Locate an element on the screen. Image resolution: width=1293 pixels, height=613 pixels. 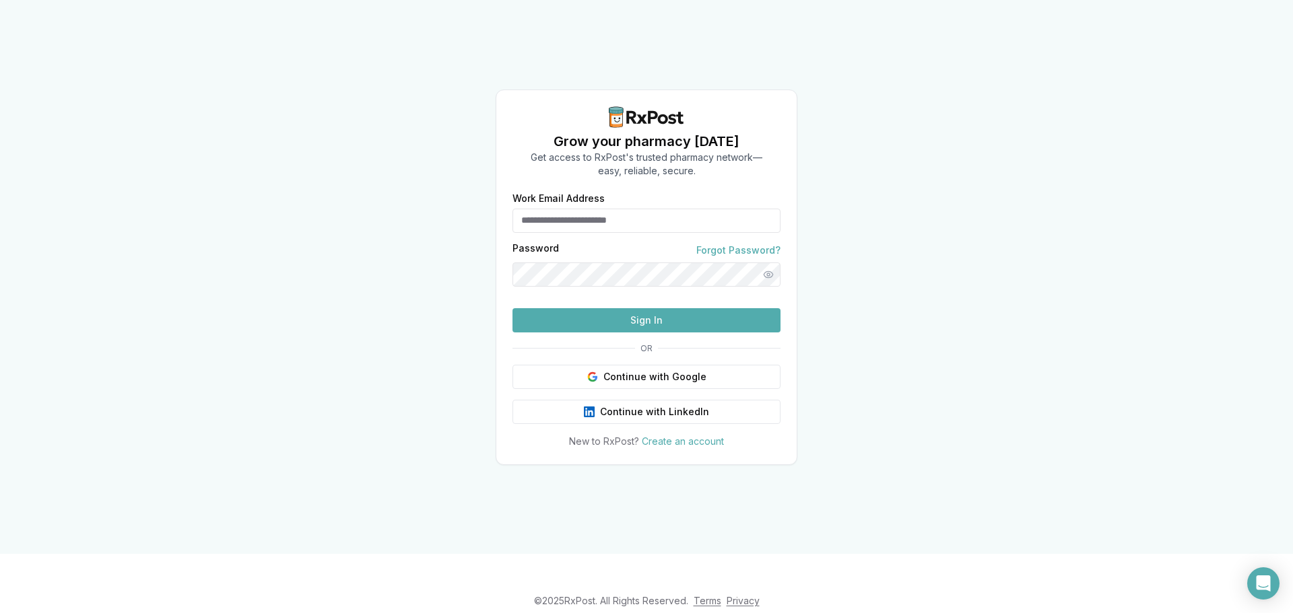
p: Get access to RxPost's trusted pharmacy network— easy, reliable, secure. is located at coordinates (646, 164).